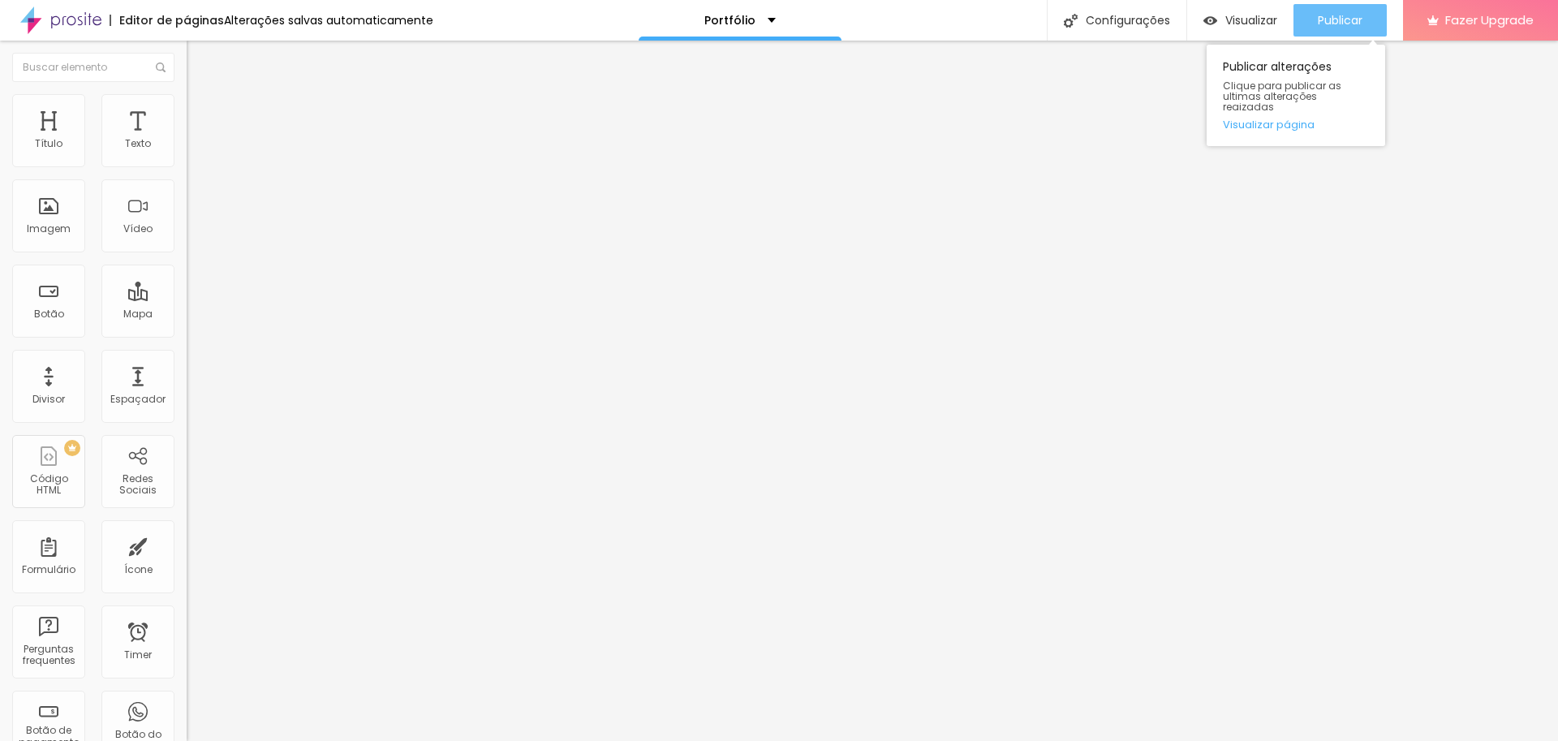 The image size is (1558, 741). Describe the element at coordinates (1489, 19) in the screenshot. I see `span: Fazer Upgrade` at that location.